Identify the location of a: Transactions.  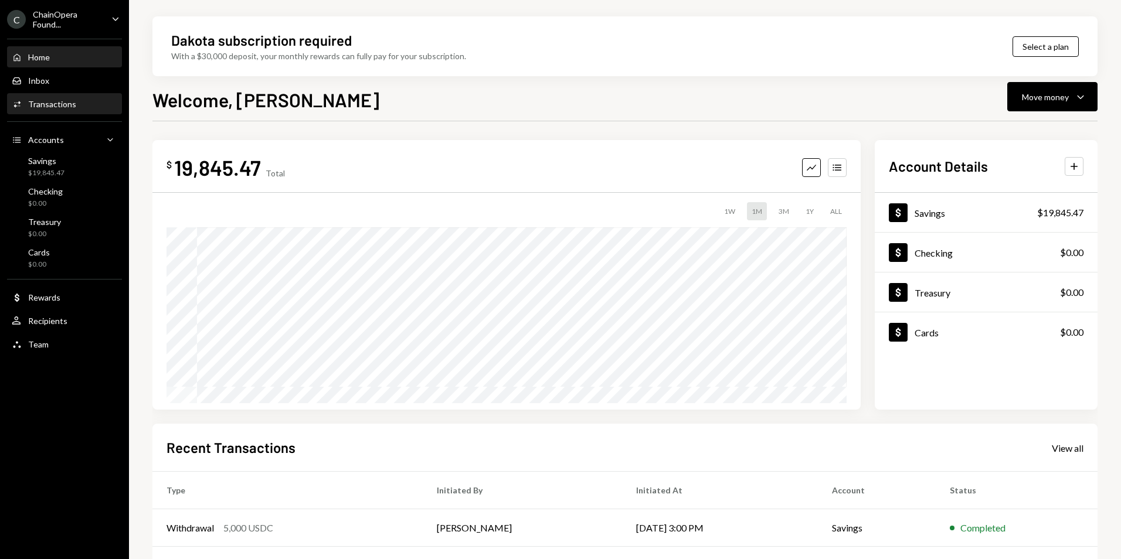
(64, 104).